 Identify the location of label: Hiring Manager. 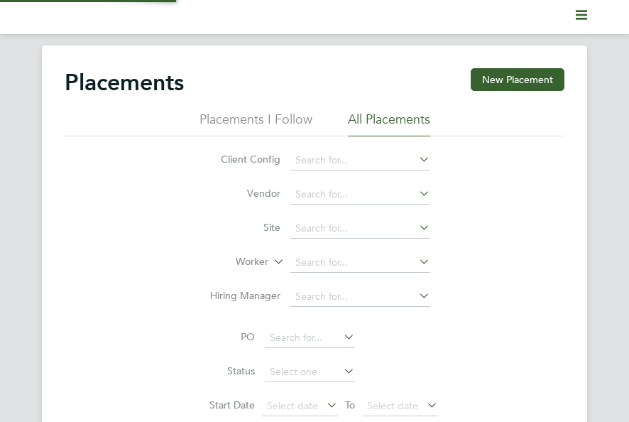
(239, 296).